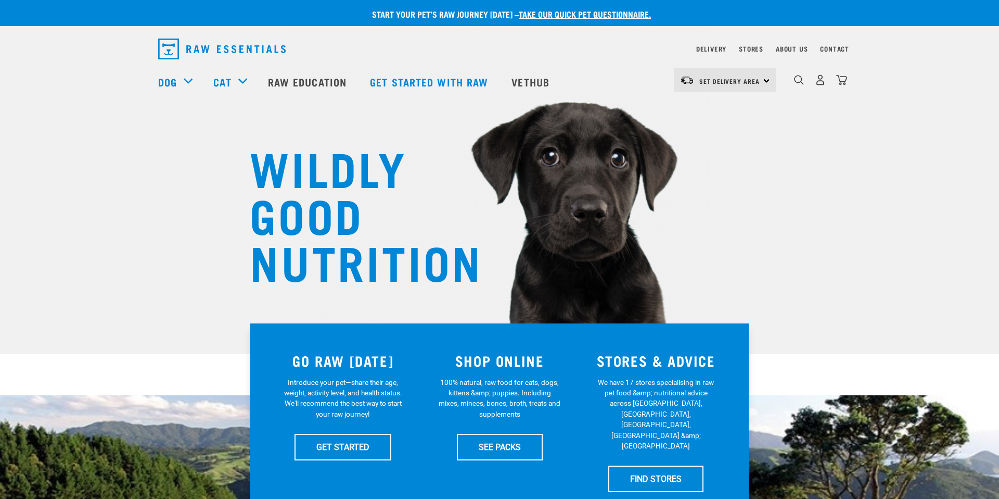  I want to click on a: About Us, so click(791, 48).